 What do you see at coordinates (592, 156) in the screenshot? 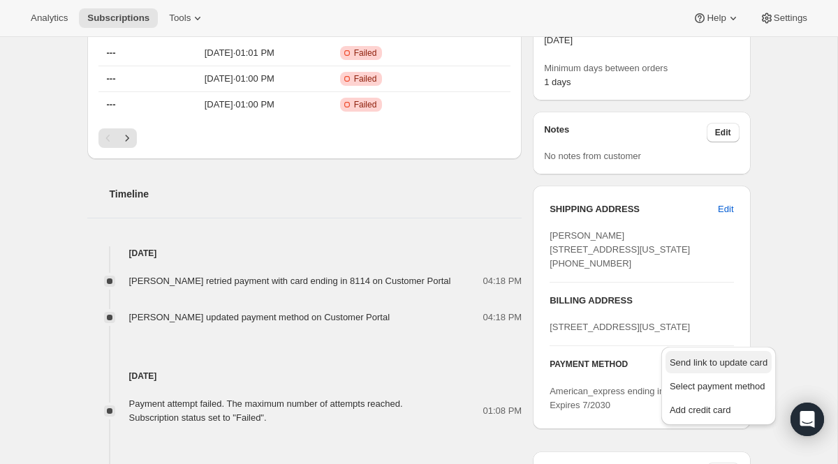
I see `span: No notes from customer` at bounding box center [592, 156].